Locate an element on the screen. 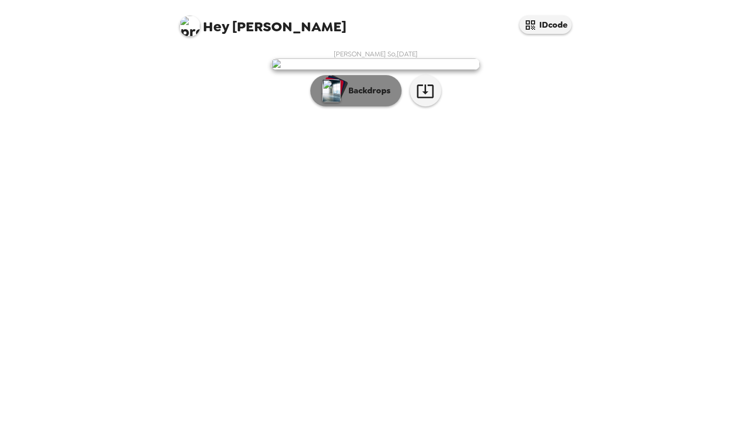  p: Backdrops is located at coordinates (366, 91).